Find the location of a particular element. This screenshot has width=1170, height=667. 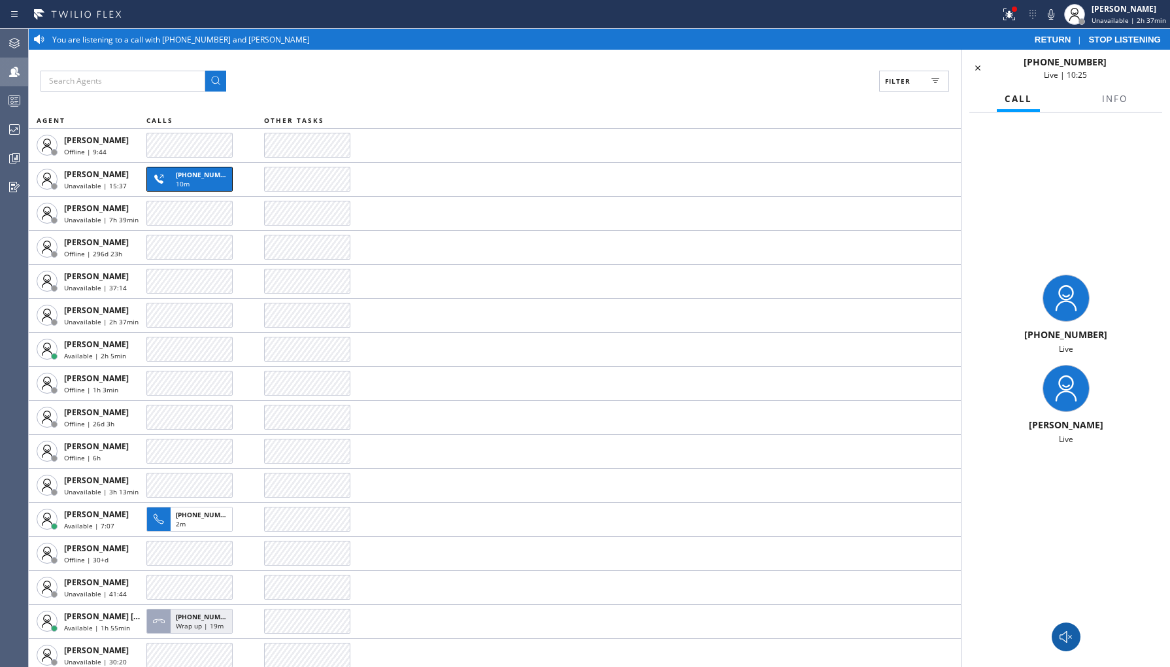

span: CALLS is located at coordinates (160, 120).